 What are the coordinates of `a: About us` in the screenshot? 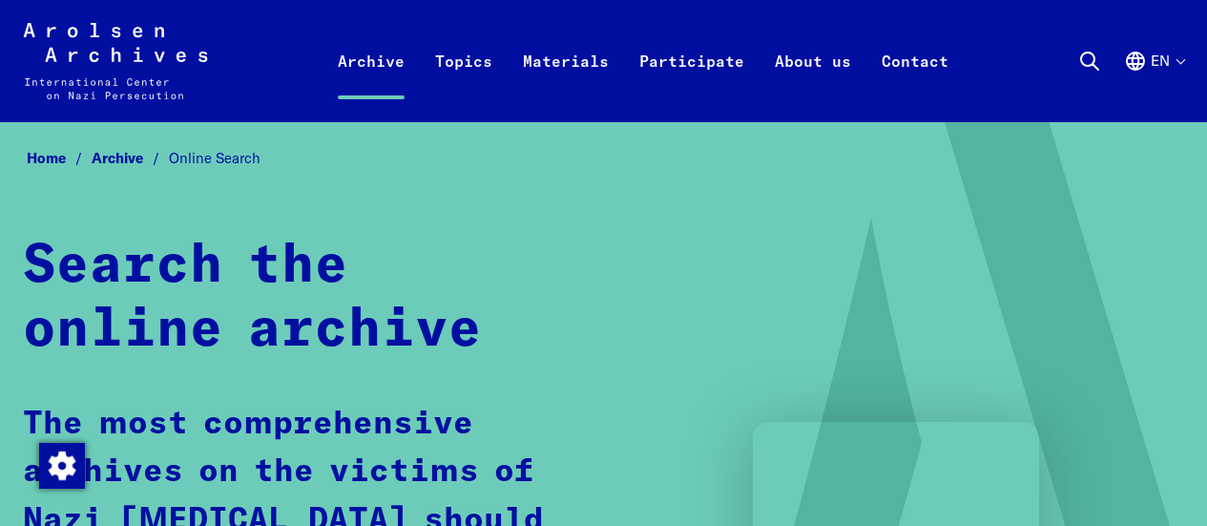 It's located at (813, 84).